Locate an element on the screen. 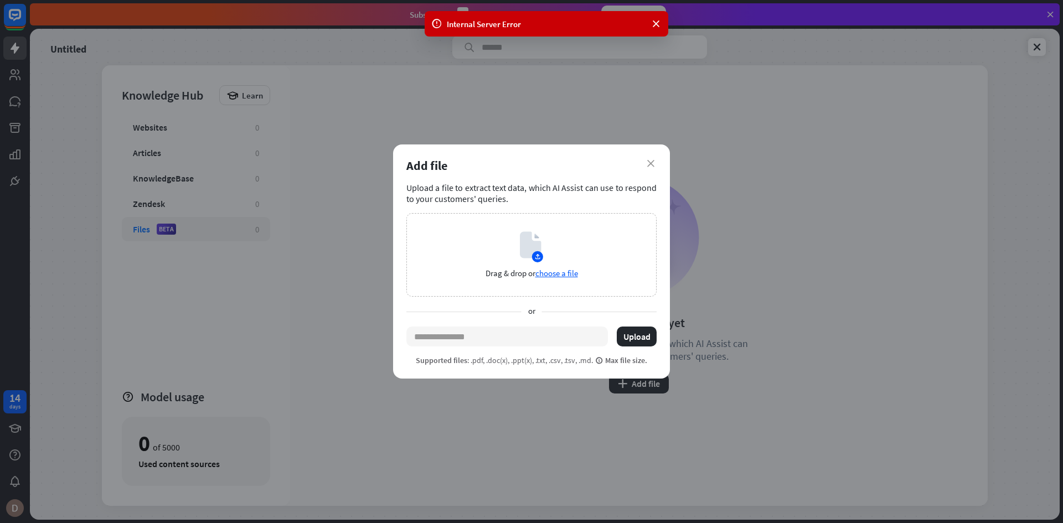 The height and width of the screenshot is (523, 1063). i: close is located at coordinates (650, 163).